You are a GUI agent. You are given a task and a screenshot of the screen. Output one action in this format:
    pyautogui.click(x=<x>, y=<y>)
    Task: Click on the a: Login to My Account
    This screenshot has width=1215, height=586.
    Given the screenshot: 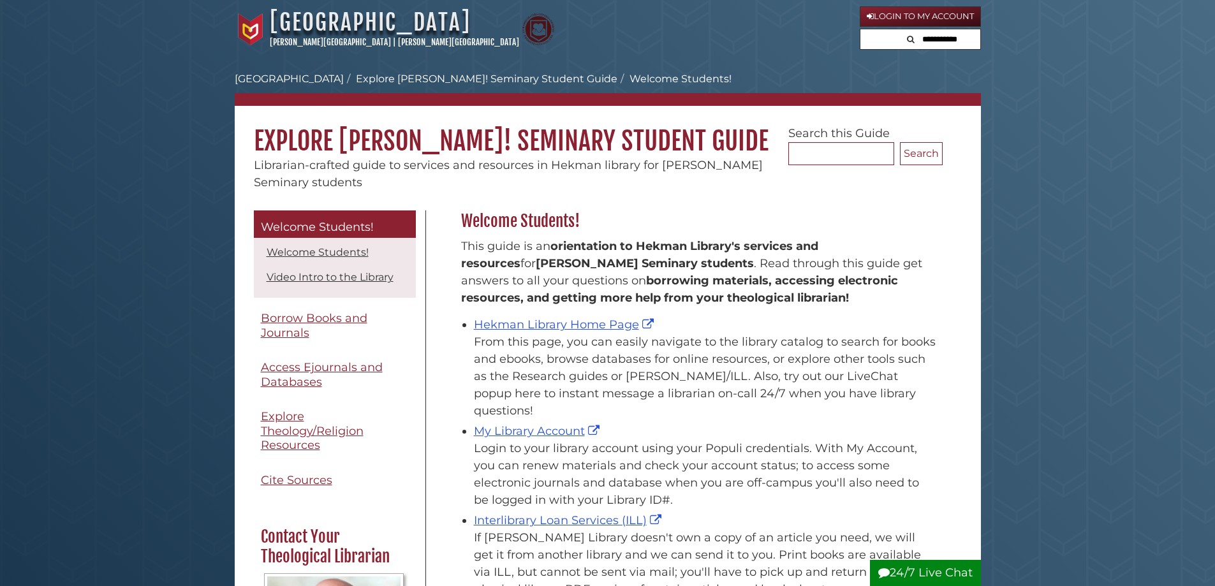 What is the action you would take?
    pyautogui.click(x=921, y=17)
    